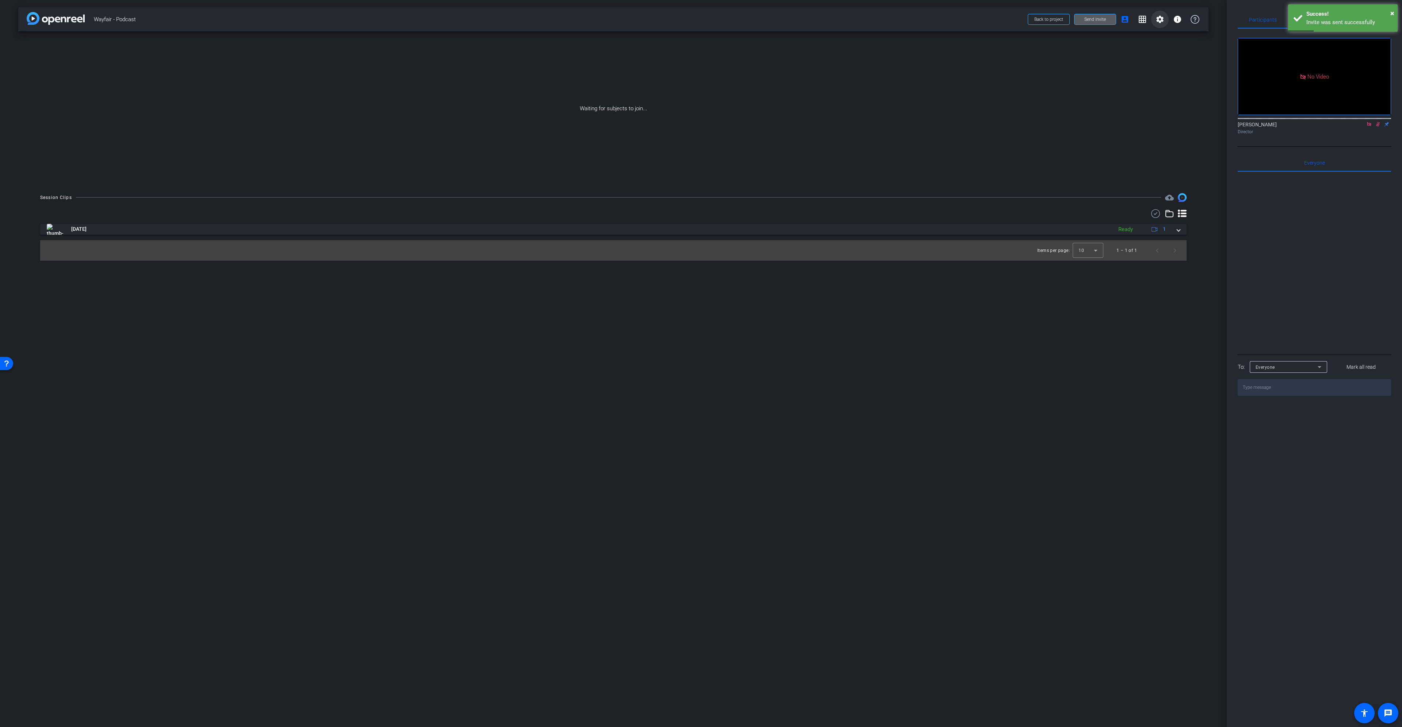 The width and height of the screenshot is (1402, 727). I want to click on span: Back to project, so click(1049, 19).